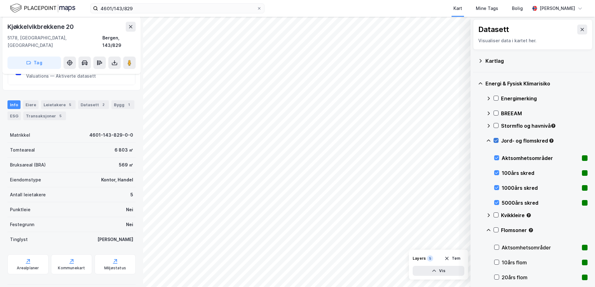 This screenshot has height=287, width=595. What do you see at coordinates (119, 42) in the screenshot?
I see `div: Bergen, 143/829` at bounding box center [119, 42].